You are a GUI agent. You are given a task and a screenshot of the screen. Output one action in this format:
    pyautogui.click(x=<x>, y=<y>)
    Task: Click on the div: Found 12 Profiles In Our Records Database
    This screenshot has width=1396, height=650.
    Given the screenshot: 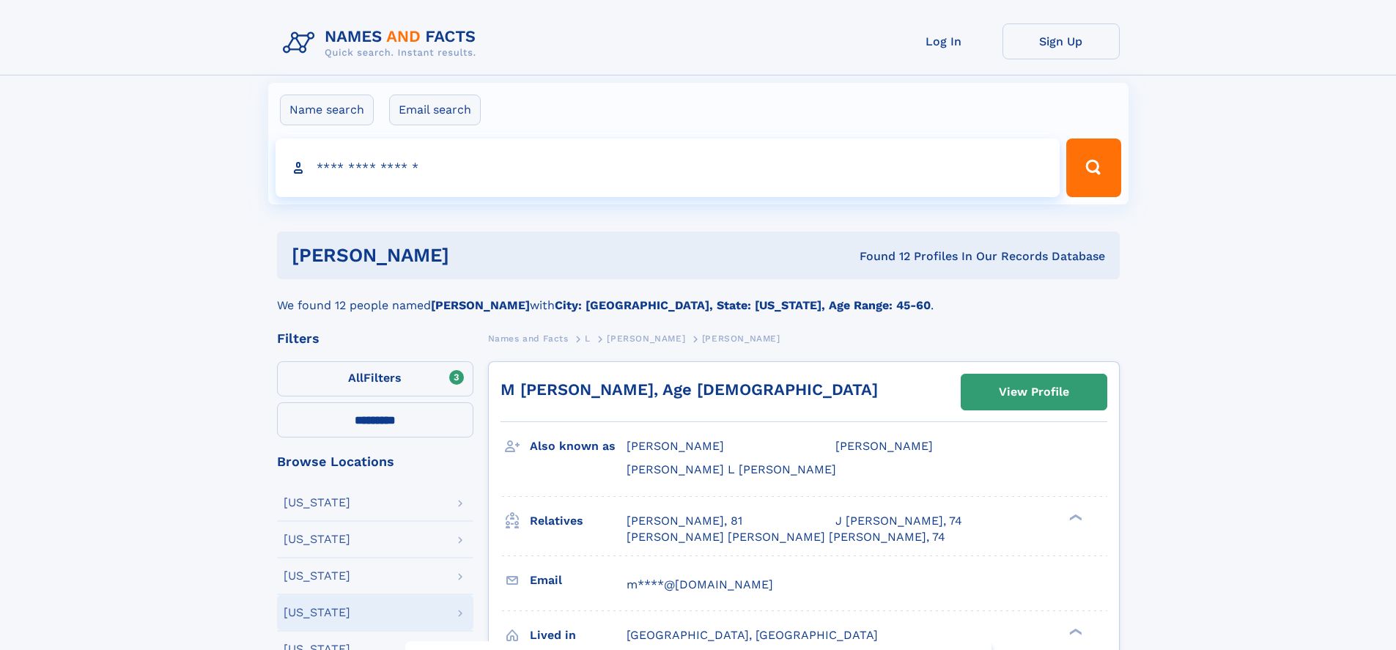 What is the action you would take?
    pyautogui.click(x=879, y=256)
    